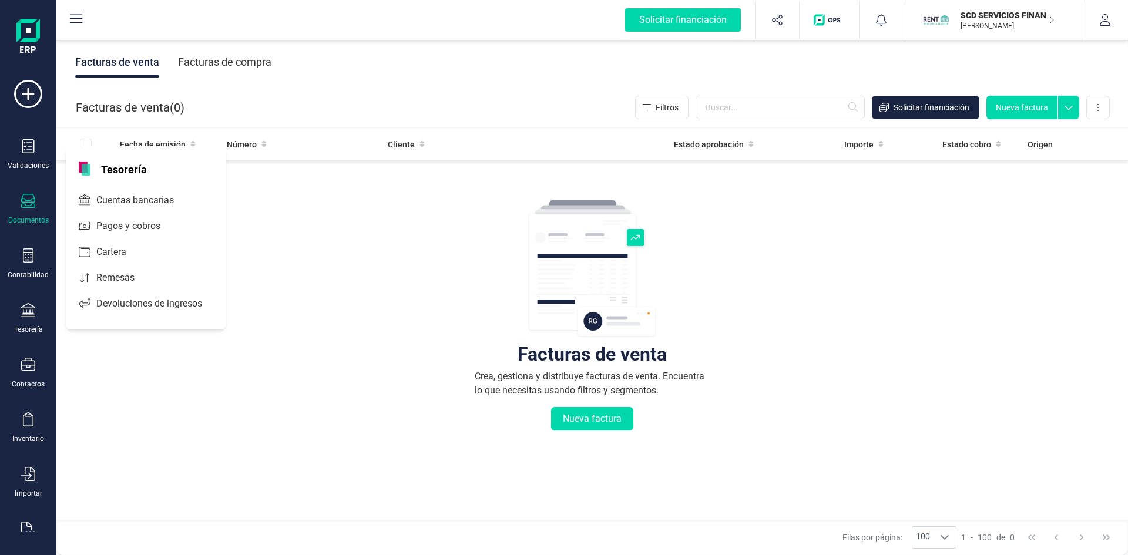 Image resolution: width=1128 pixels, height=555 pixels. I want to click on span: Estado cobro, so click(966, 144).